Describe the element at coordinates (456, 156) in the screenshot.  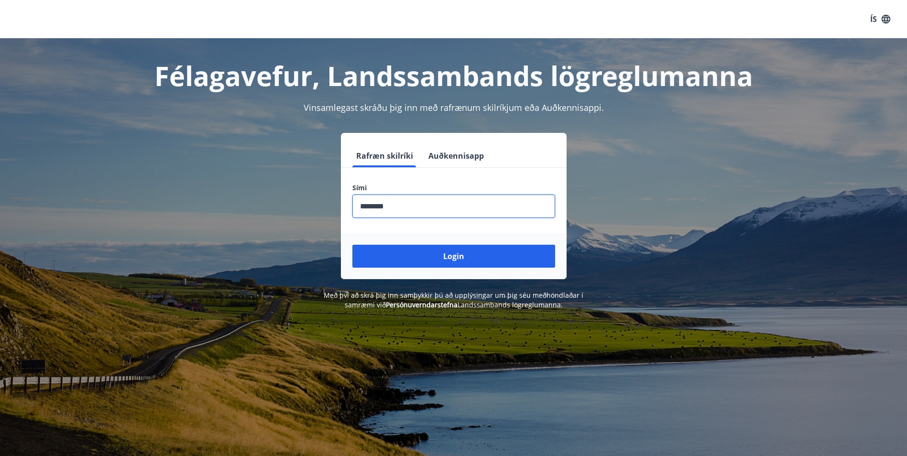
I see `button: Auðkennisapp` at that location.